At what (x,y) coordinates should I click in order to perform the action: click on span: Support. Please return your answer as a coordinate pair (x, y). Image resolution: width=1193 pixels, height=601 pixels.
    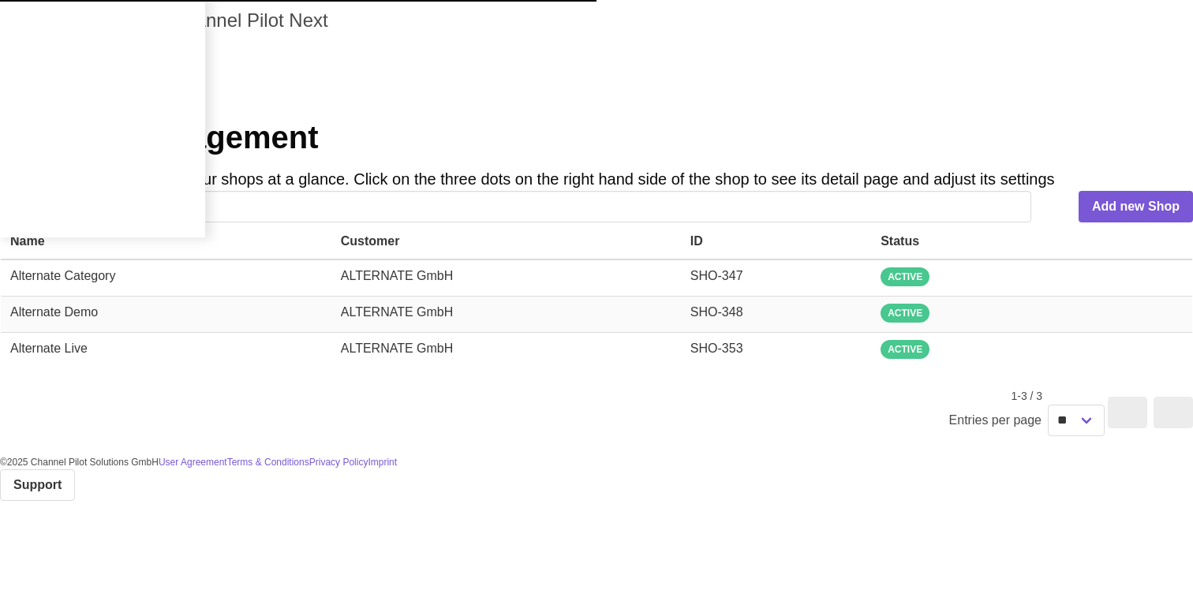
    Looking at the image, I should click on (37, 485).